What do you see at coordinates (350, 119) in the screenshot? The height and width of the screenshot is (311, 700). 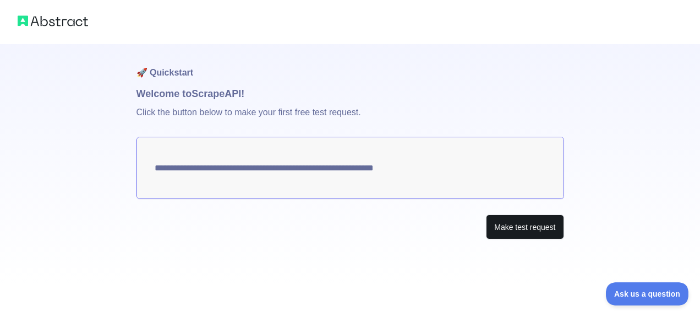 I see `p: Click the button below to make your first free test request.` at bounding box center [350, 119].